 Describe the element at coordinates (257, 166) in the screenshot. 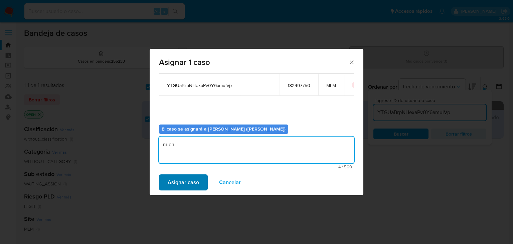

I see `span: Máximo 500 caracteres` at that location.